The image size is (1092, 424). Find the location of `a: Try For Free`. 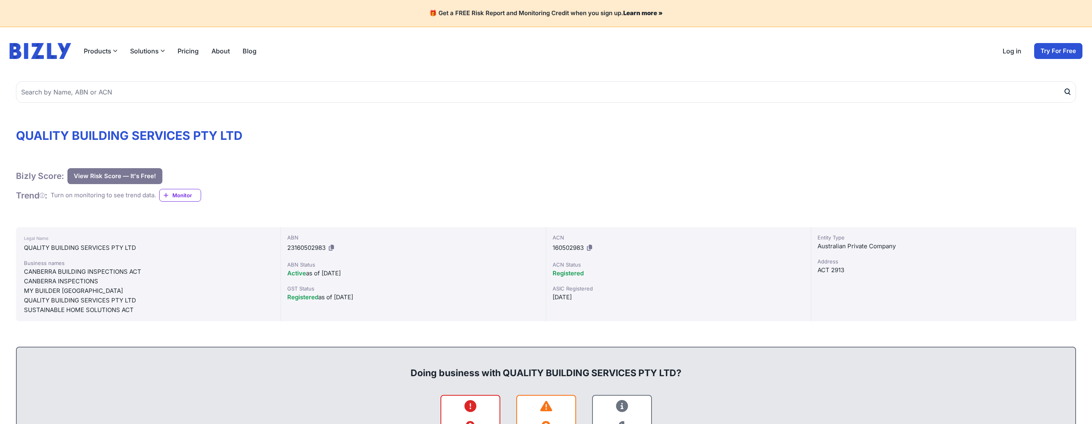

a: Try For Free is located at coordinates (1058, 51).